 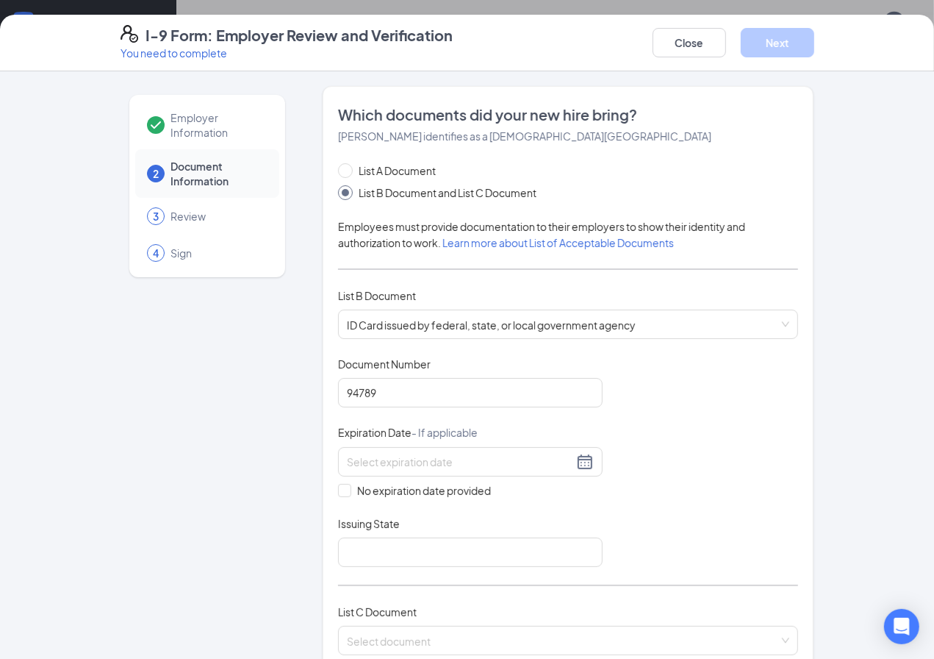 What do you see at coordinates (129, 34) in the screenshot?
I see `svg: FormI9EVerifyIcon` at bounding box center [129, 34].